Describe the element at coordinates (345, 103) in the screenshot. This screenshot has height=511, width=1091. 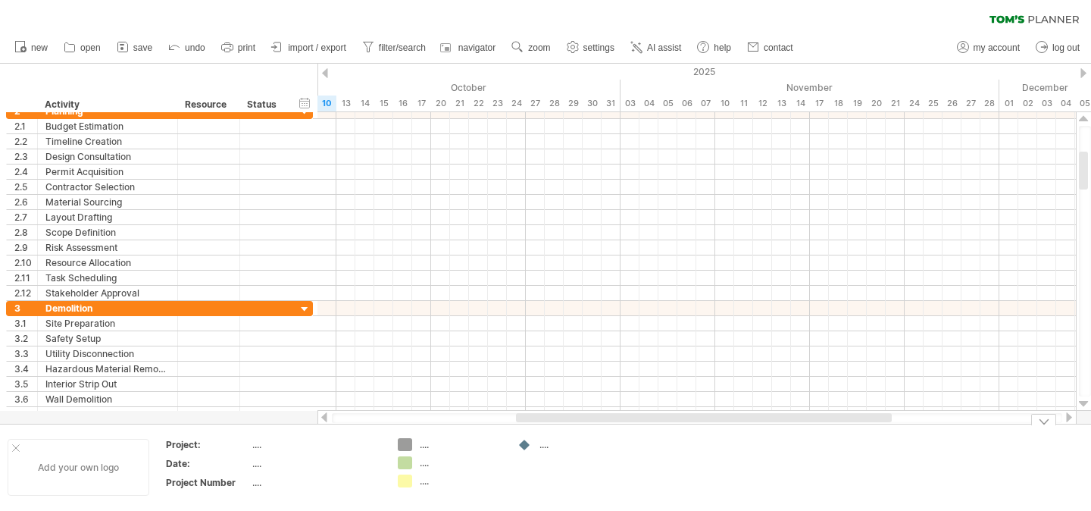
I see `div: Monday, 13 October 2025` at that location.